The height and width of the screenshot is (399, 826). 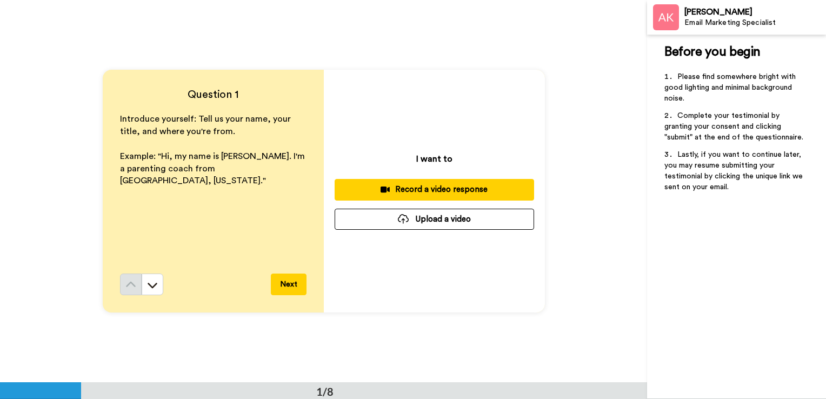 I want to click on h4: Question 1, so click(x=213, y=95).